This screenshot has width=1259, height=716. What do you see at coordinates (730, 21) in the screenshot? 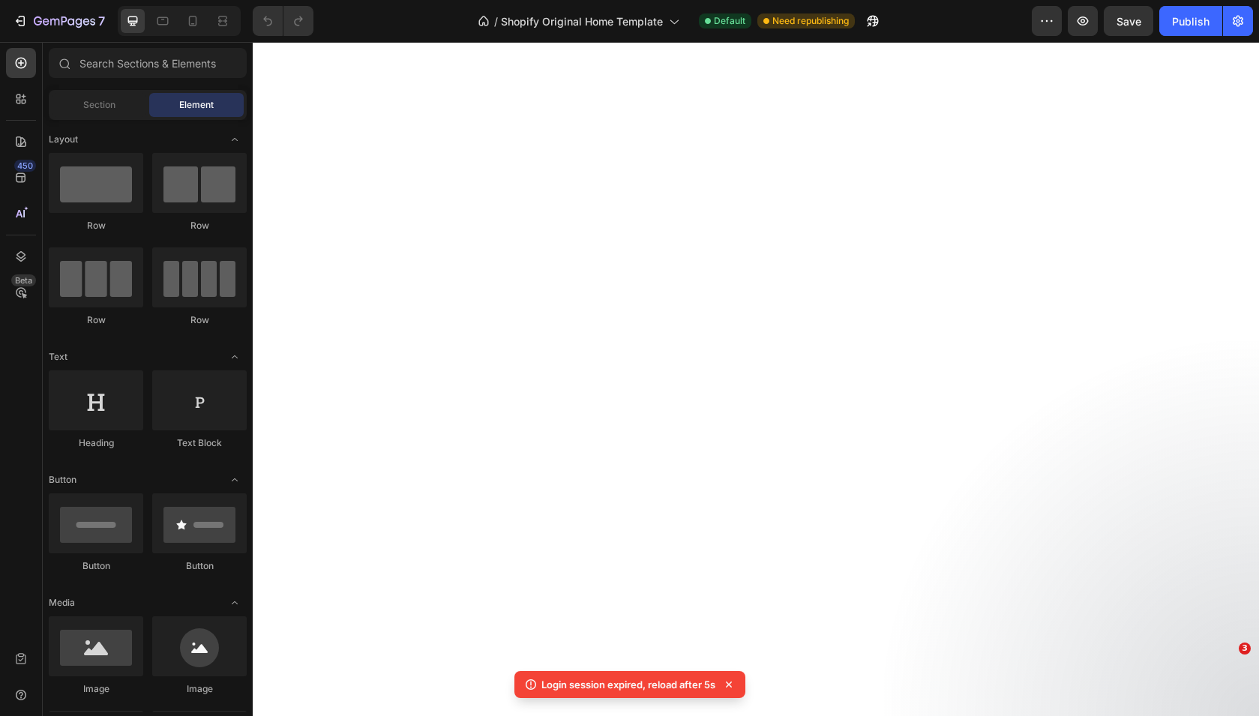
I see `span: Default` at bounding box center [730, 21].